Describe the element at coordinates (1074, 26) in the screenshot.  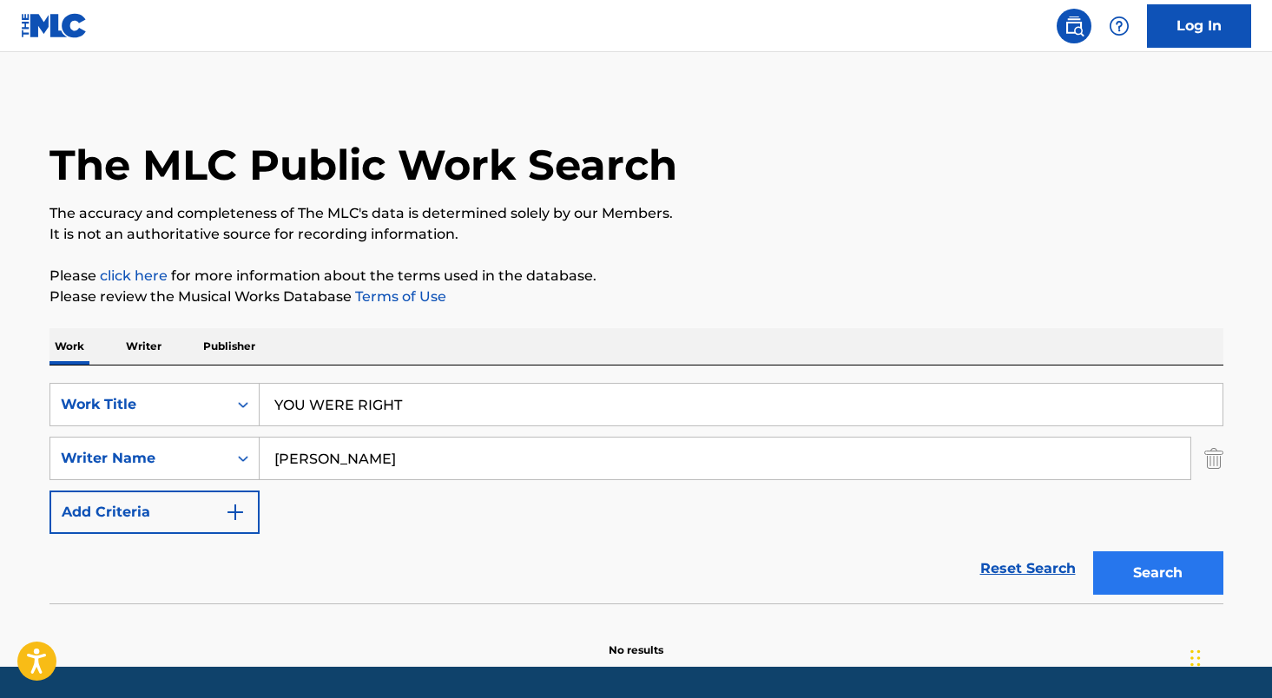
I see `a: Public Search` at that location.